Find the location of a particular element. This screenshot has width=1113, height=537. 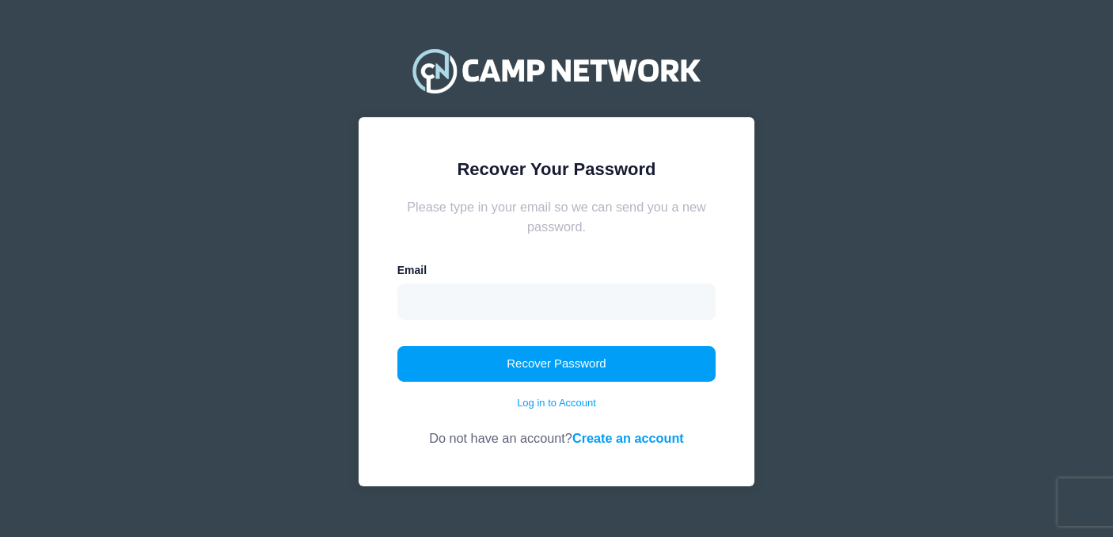

div: Recover Your Password is located at coordinates (556, 169).